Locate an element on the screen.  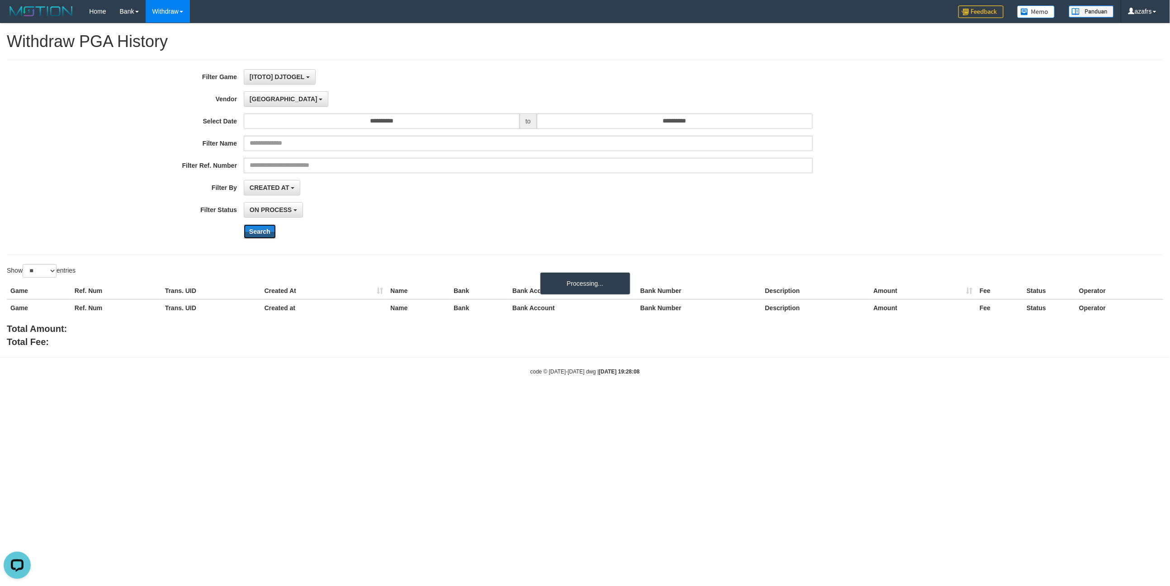
span: CREATED AT is located at coordinates (269, 188).